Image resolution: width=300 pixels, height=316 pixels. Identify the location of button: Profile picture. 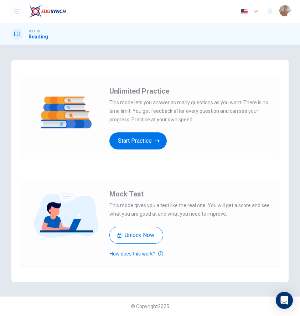
(285, 11).